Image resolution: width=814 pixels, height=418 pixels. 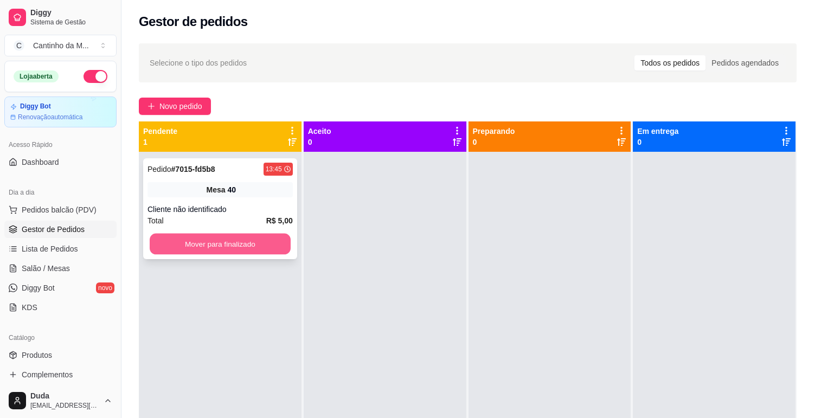 What do you see at coordinates (151, 106) in the screenshot?
I see `span: plus` at bounding box center [151, 106].